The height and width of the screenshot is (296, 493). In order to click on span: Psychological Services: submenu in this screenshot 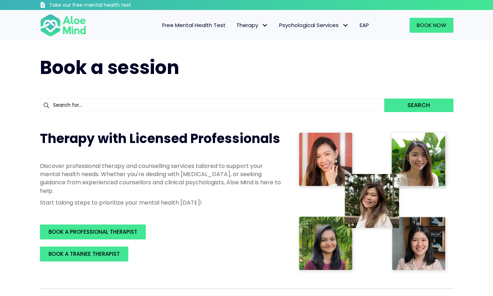, I will do `click(345, 25)`.